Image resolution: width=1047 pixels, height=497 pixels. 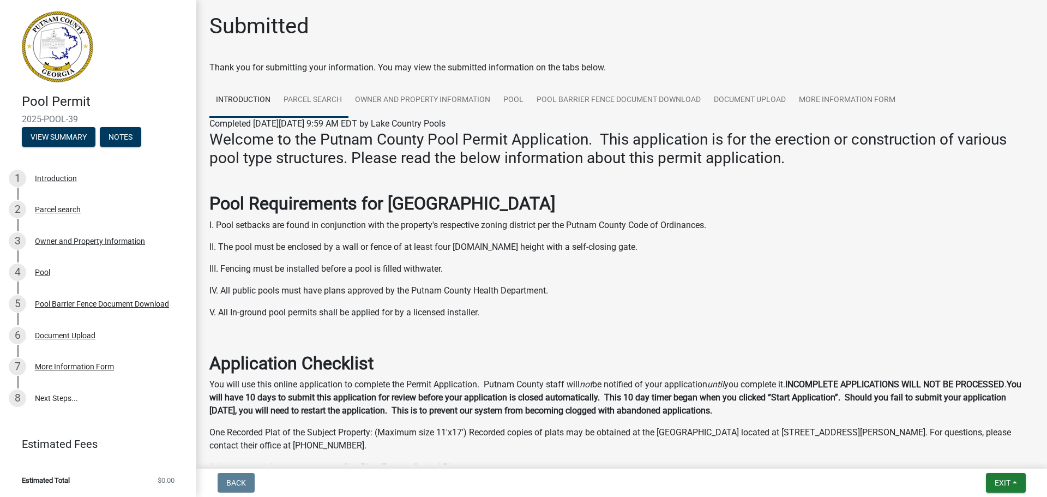 I want to click on button: Back, so click(x=236, y=482).